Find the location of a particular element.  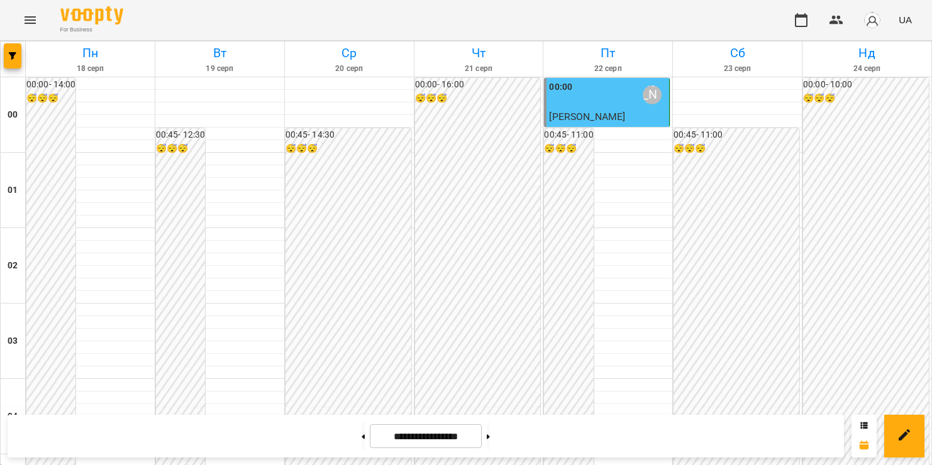

h6: 22 серп is located at coordinates (607, 69).